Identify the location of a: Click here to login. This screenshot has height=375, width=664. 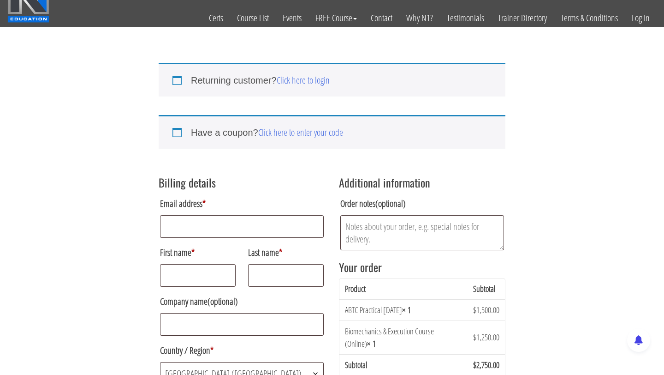
(303, 80).